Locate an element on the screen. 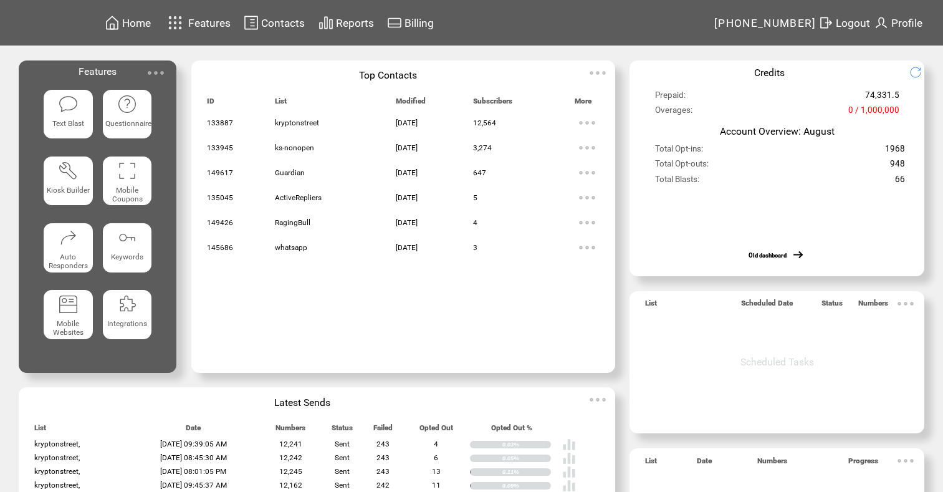 The image size is (943, 492). div: 0.11% is located at coordinates (527, 472).